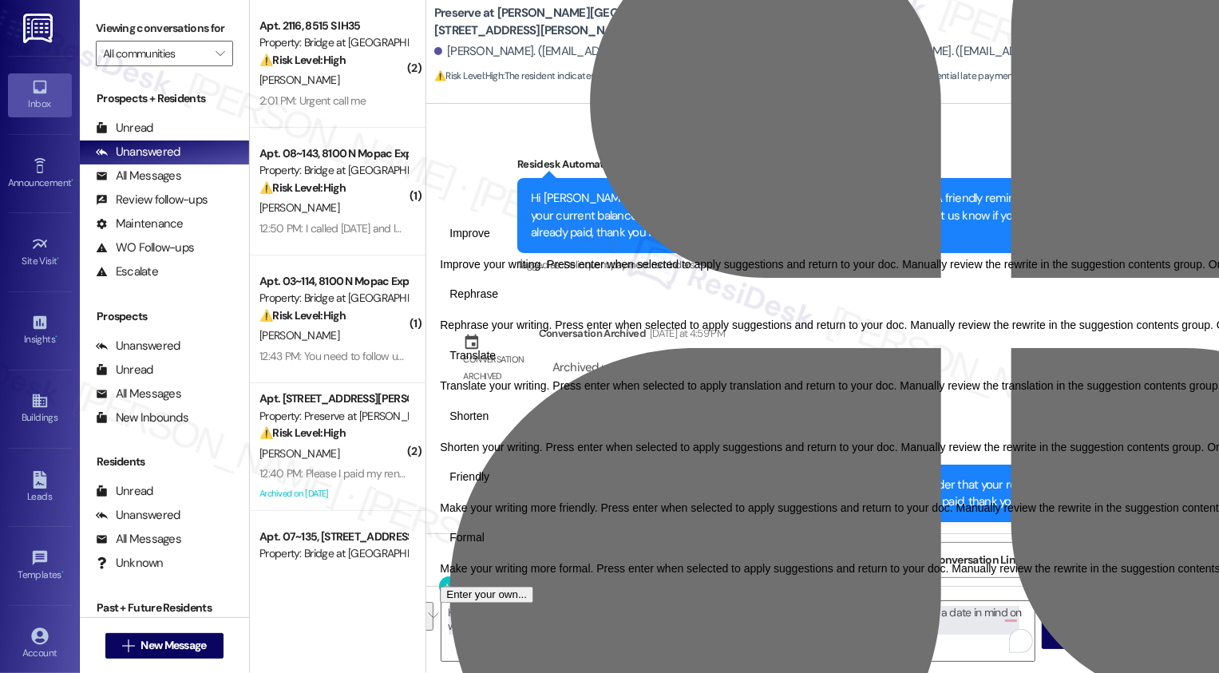  Describe the element at coordinates (726, 76) in the screenshot. I see `span: : The resident indicates they are waiting on a deposit to pay rent, which involves a financial co...` at that location.